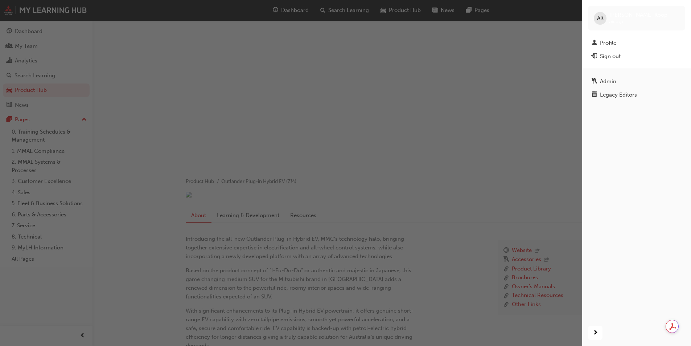 This screenshot has width=691, height=346. Describe the element at coordinates (617, 21) in the screenshot. I see `span: akoop` at that location.